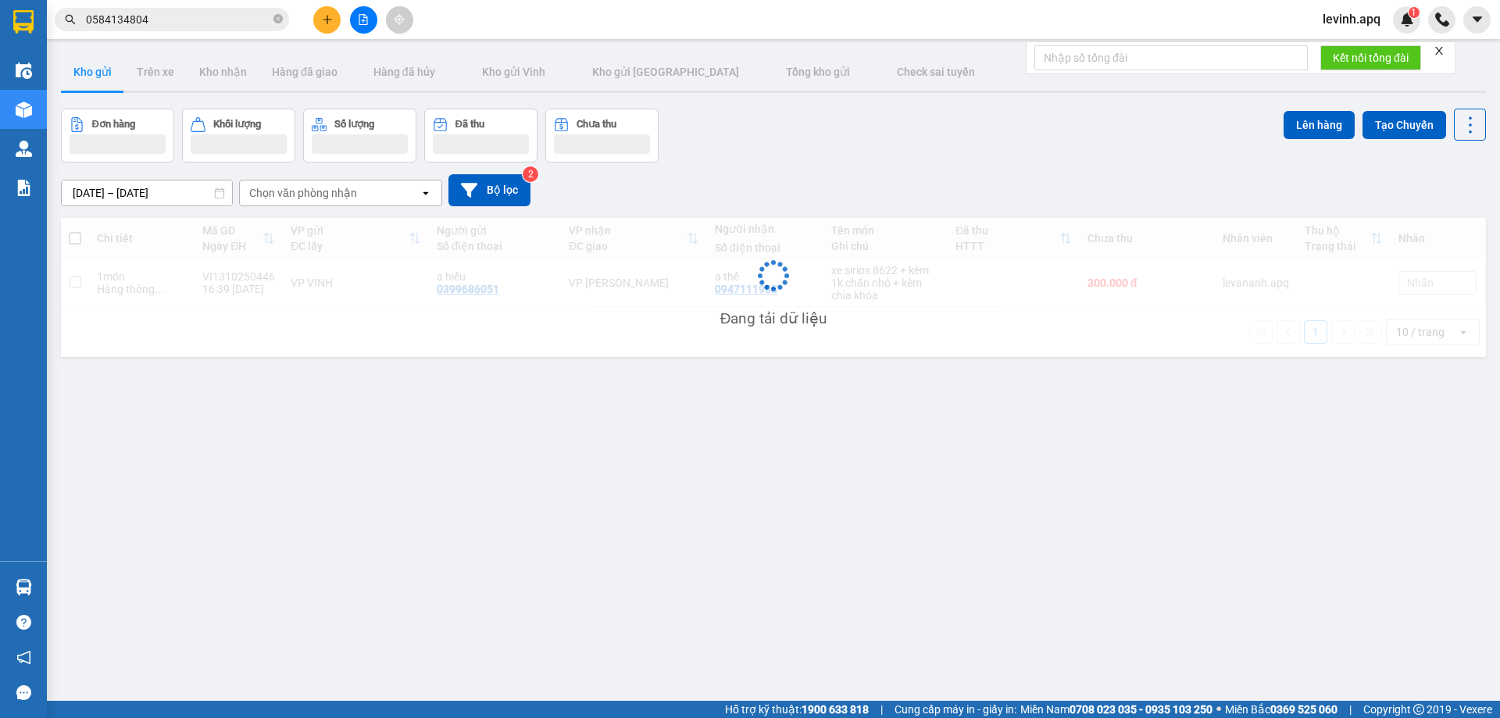 The image size is (1500, 718). What do you see at coordinates (835, 709) in the screenshot?
I see `strong: 1900 633 818` at bounding box center [835, 709].